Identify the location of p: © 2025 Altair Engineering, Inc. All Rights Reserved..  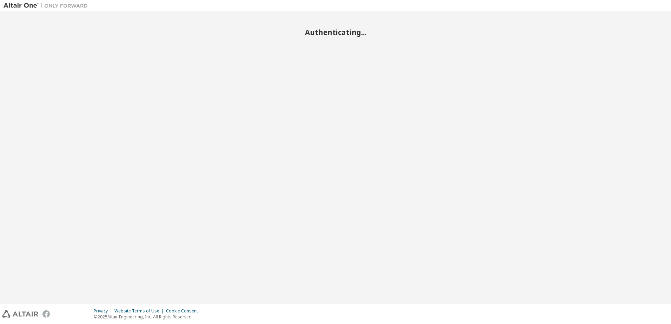
(148, 317).